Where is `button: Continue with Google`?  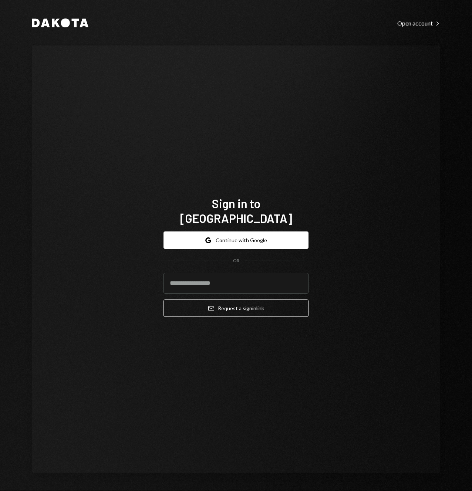
button: Continue with Google is located at coordinates (236, 240).